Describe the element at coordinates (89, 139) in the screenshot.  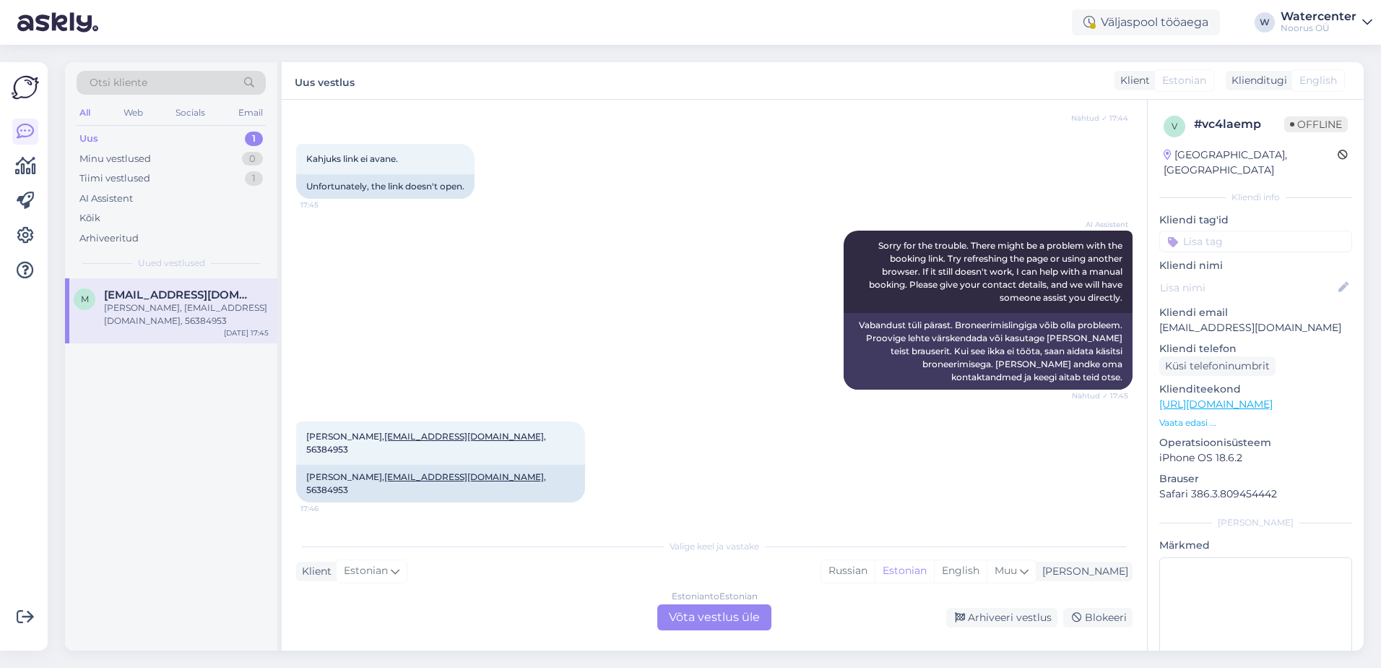
I see `div: Uus` at that location.